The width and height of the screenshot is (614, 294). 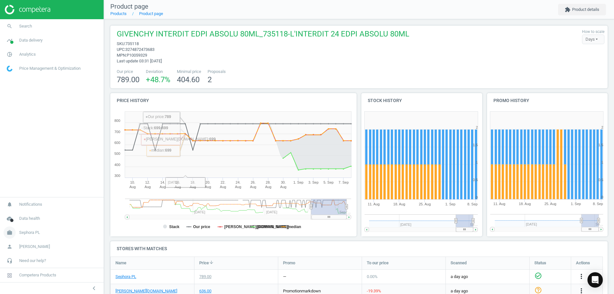 What do you see at coordinates (374, 291) in the screenshot?
I see `span: -19.39 %` at bounding box center [374, 291].